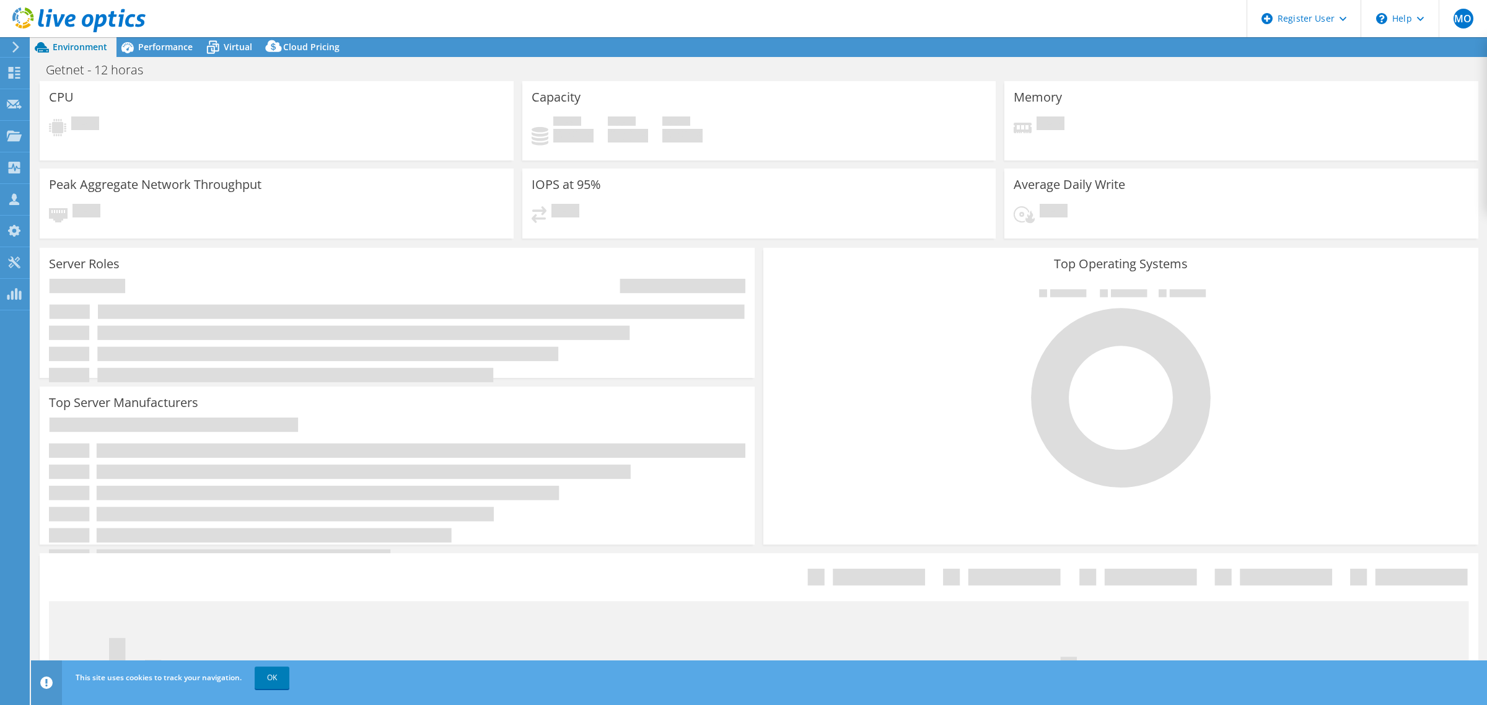 The image size is (1487, 705). Describe the element at coordinates (84, 264) in the screenshot. I see `h3: Server Roles` at that location.